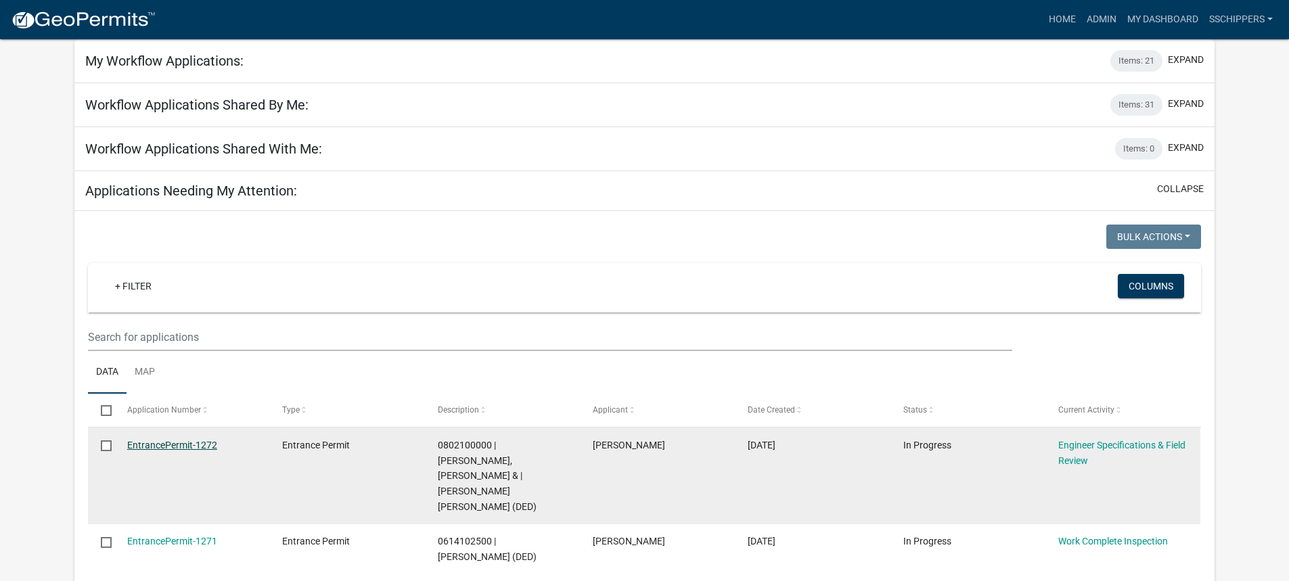  Describe the element at coordinates (458, 410) in the screenshot. I see `span: Description` at that location.